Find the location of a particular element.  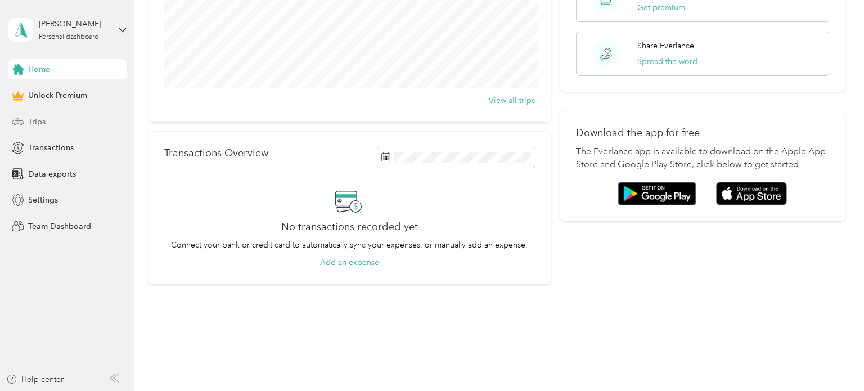

p: Share Everlance is located at coordinates (666, 46).